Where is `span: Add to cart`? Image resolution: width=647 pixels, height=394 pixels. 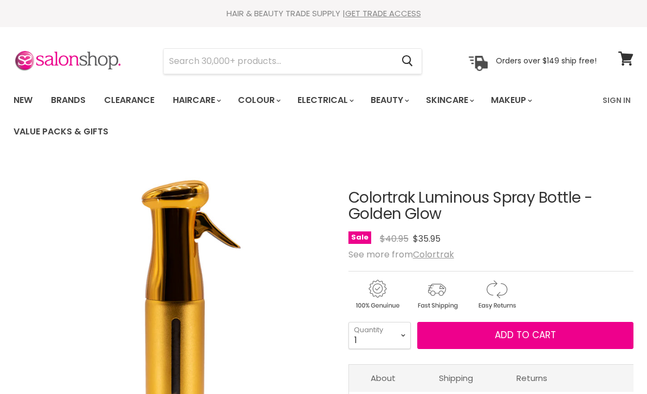 span: Add to cart is located at coordinates (525, 335).